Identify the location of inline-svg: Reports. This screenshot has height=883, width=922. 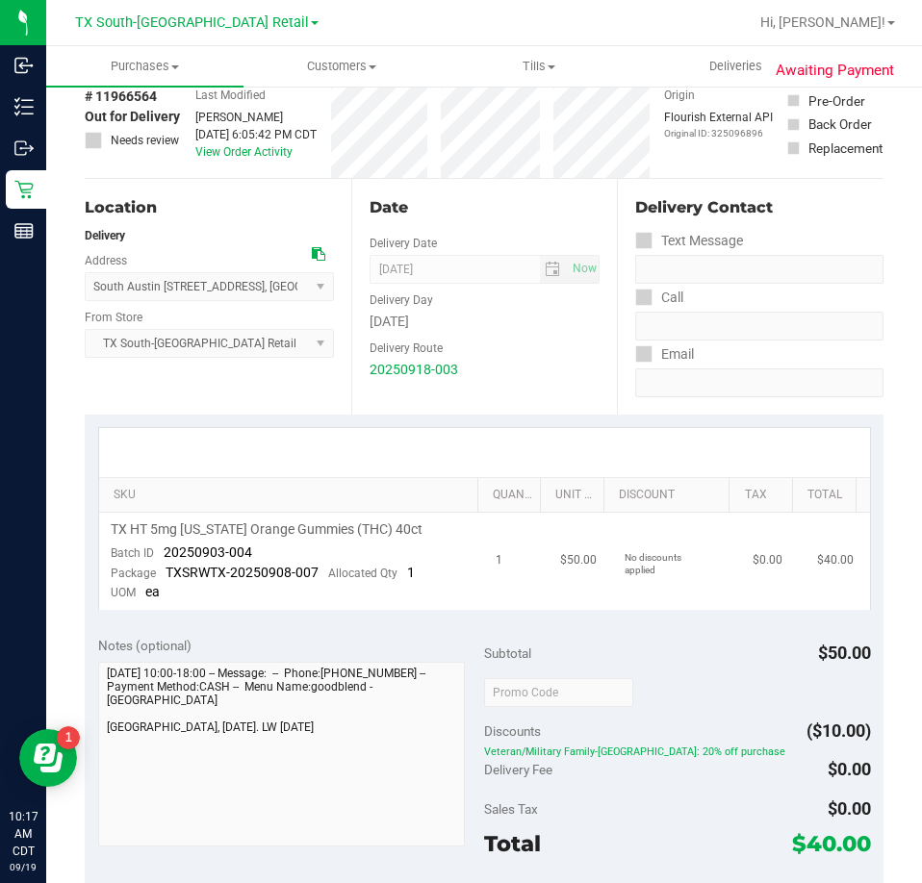
(24, 231).